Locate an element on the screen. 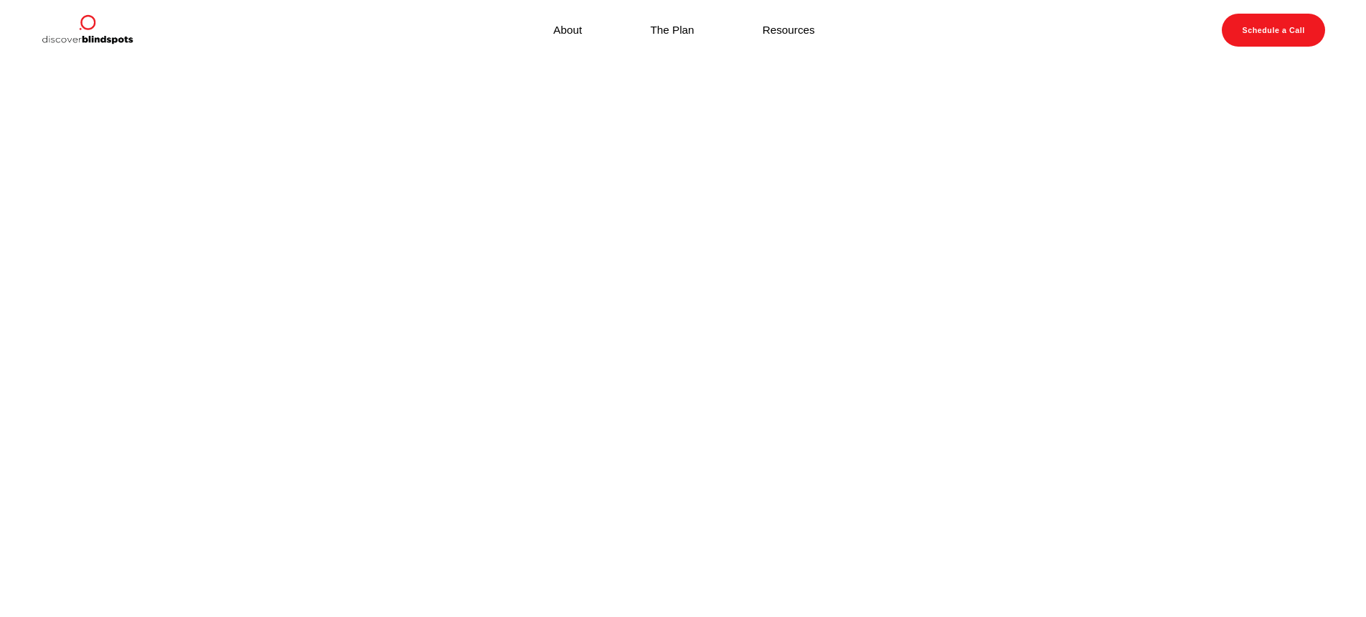 The height and width of the screenshot is (617, 1366). a: About is located at coordinates (567, 29).